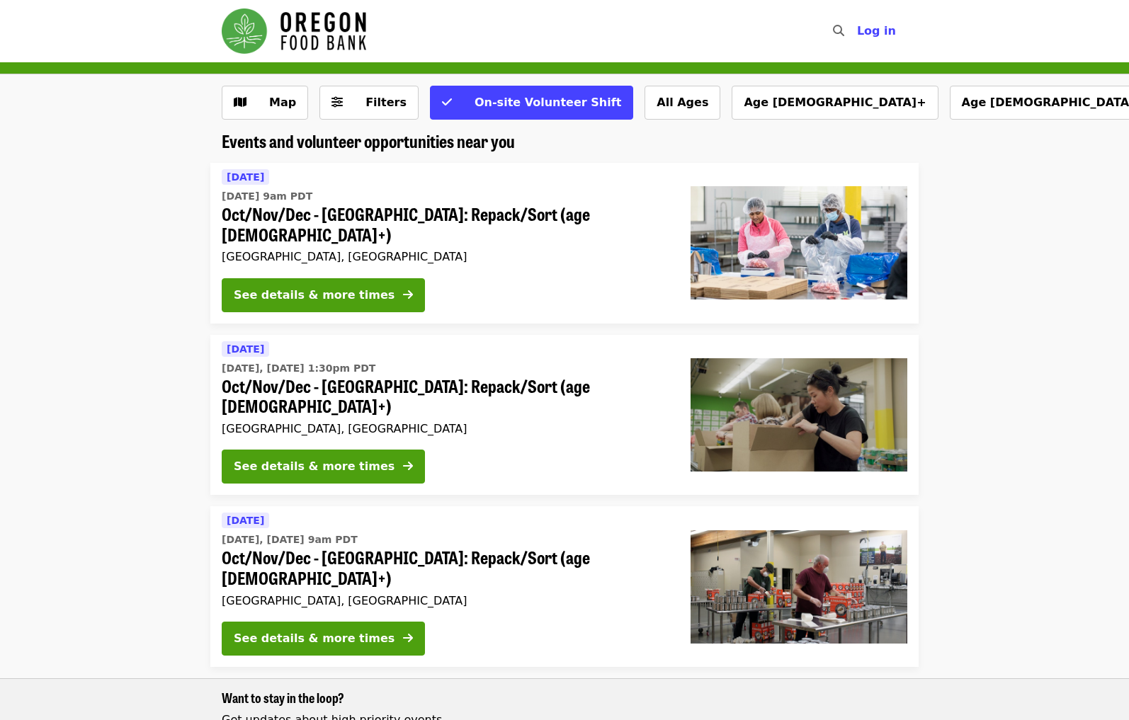 Image resolution: width=1129 pixels, height=720 pixels. I want to click on i: search icon, so click(838, 30).